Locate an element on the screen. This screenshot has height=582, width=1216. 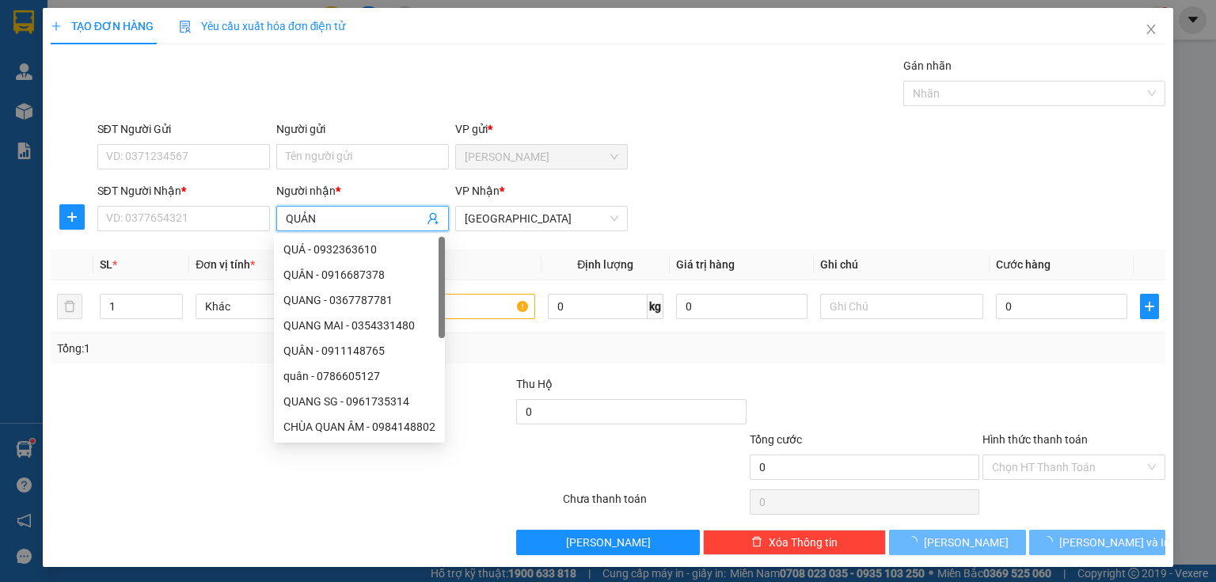
div: QUÂN - 0911148765 is located at coordinates (359, 351).